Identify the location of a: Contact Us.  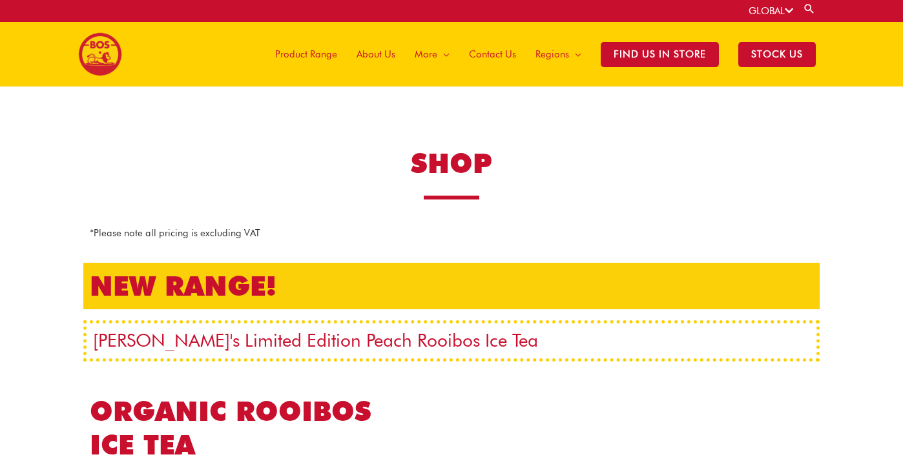
(492, 54).